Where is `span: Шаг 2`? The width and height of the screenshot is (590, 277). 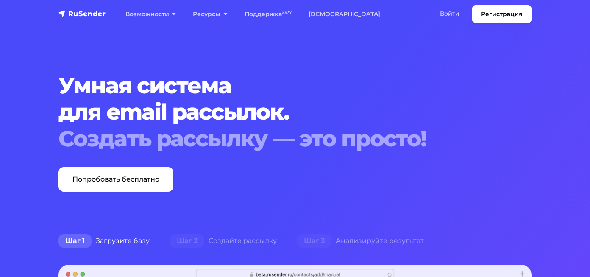
span: Шаг 2 is located at coordinates (187, 241).